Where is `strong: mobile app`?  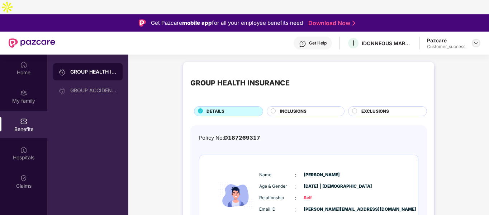
strong: mobile app is located at coordinates (197, 23).